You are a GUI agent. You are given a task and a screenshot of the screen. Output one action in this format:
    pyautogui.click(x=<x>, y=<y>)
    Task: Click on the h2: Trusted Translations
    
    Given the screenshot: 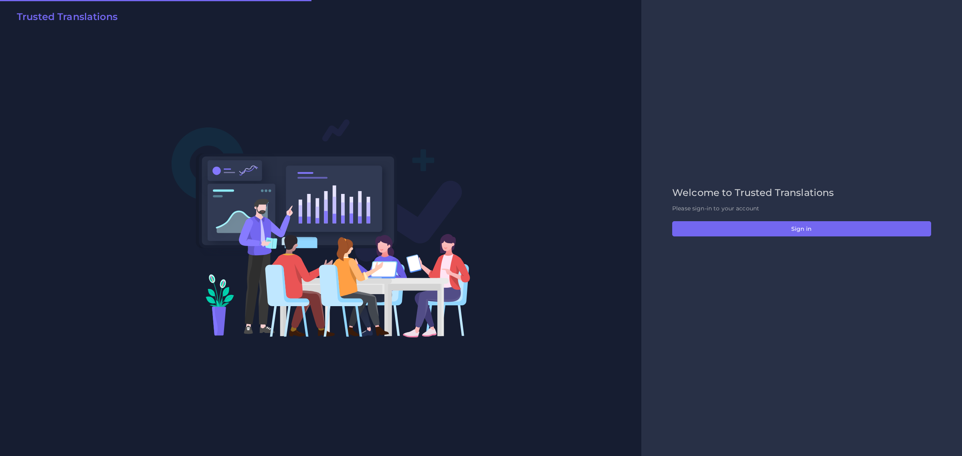 What is the action you would take?
    pyautogui.click(x=67, y=17)
    